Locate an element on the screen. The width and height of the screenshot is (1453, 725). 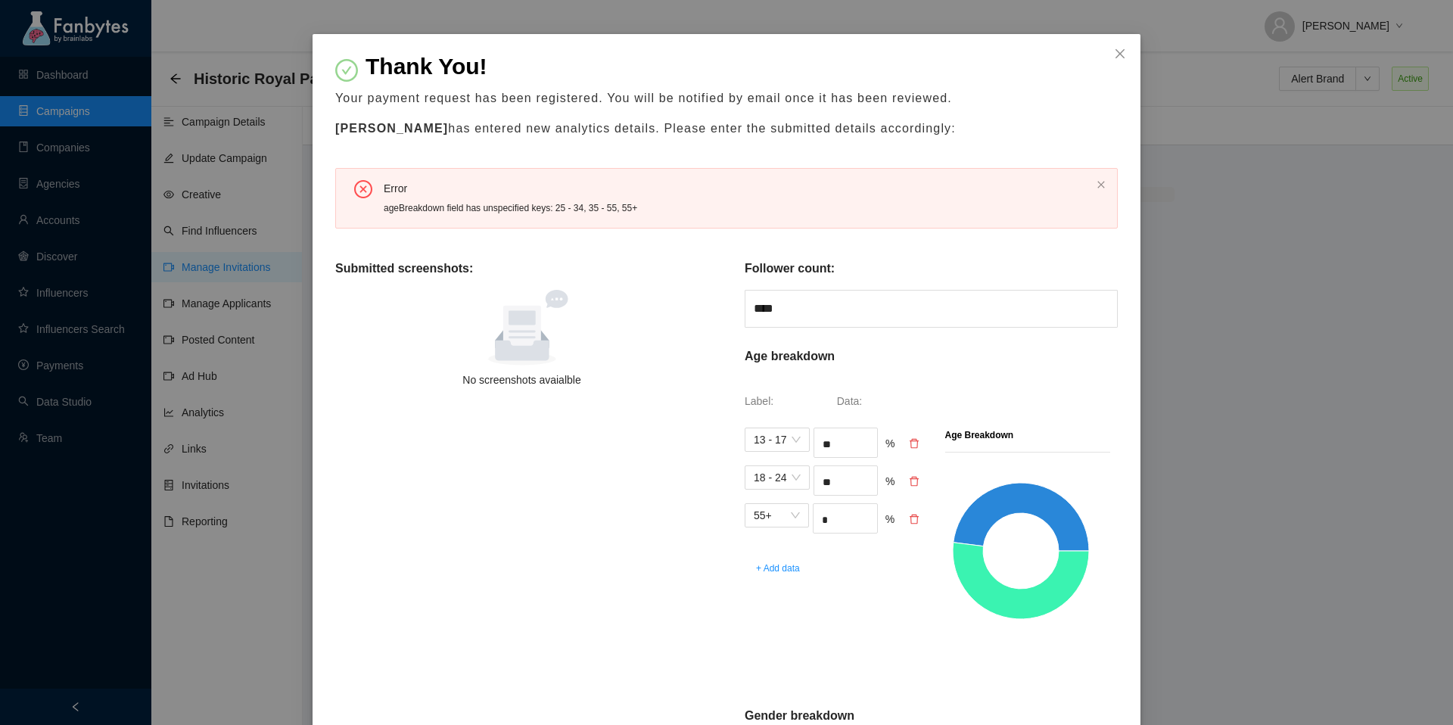
button: + Add data is located at coordinates (778, 568).